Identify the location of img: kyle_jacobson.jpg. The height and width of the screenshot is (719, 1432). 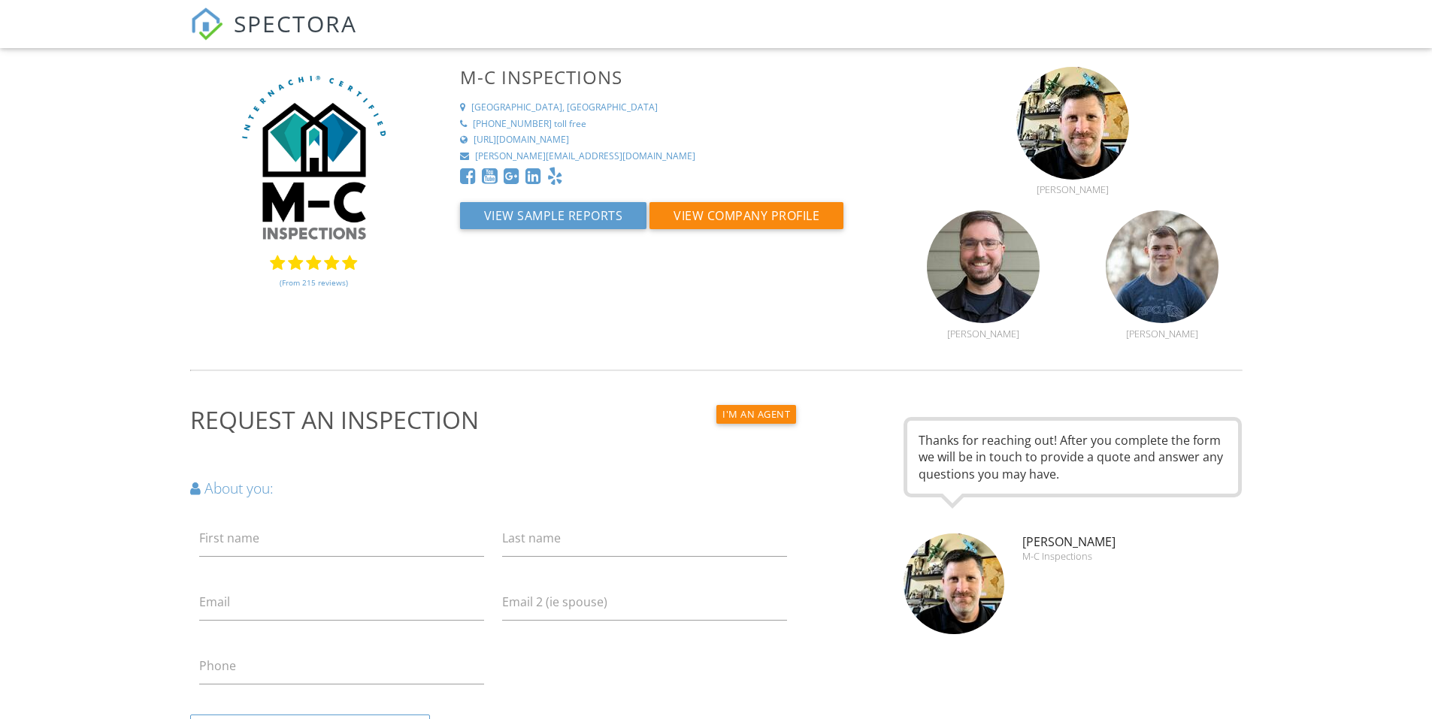
(983, 267).